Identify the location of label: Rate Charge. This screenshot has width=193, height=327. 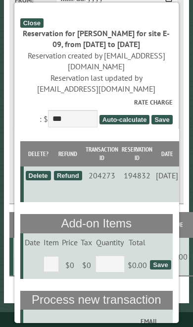
(97, 102).